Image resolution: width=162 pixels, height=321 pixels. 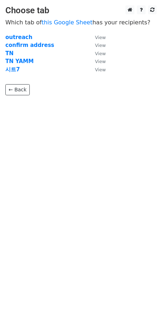 What do you see at coordinates (9, 53) in the screenshot?
I see `strong: TN` at bounding box center [9, 53].